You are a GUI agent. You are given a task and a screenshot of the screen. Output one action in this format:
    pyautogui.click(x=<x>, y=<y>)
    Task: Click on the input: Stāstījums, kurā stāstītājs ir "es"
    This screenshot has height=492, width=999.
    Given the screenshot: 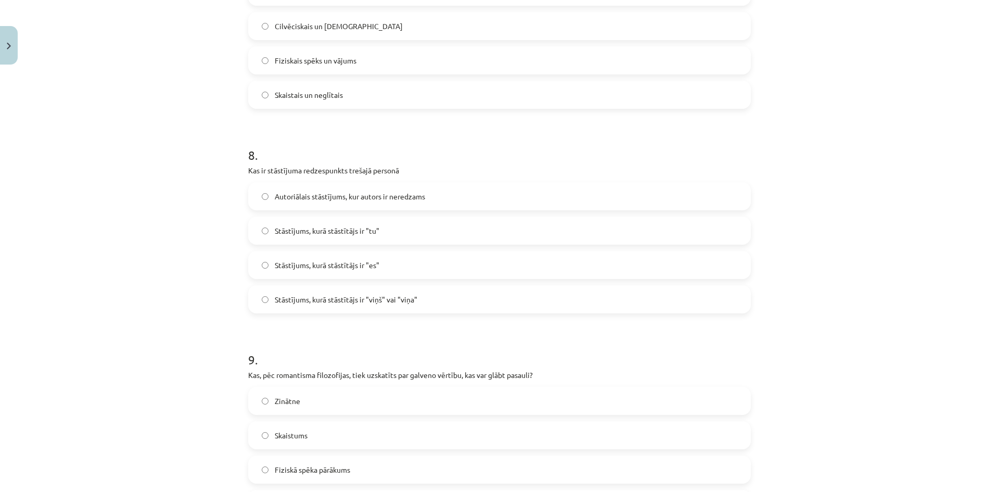 What is the action you would take?
    pyautogui.click(x=265, y=265)
    